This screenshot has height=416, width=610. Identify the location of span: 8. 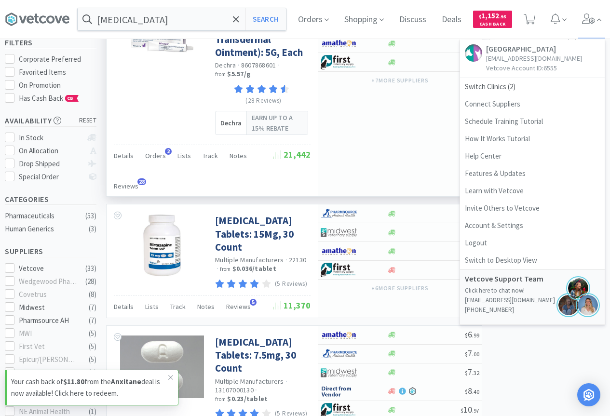
(472, 390).